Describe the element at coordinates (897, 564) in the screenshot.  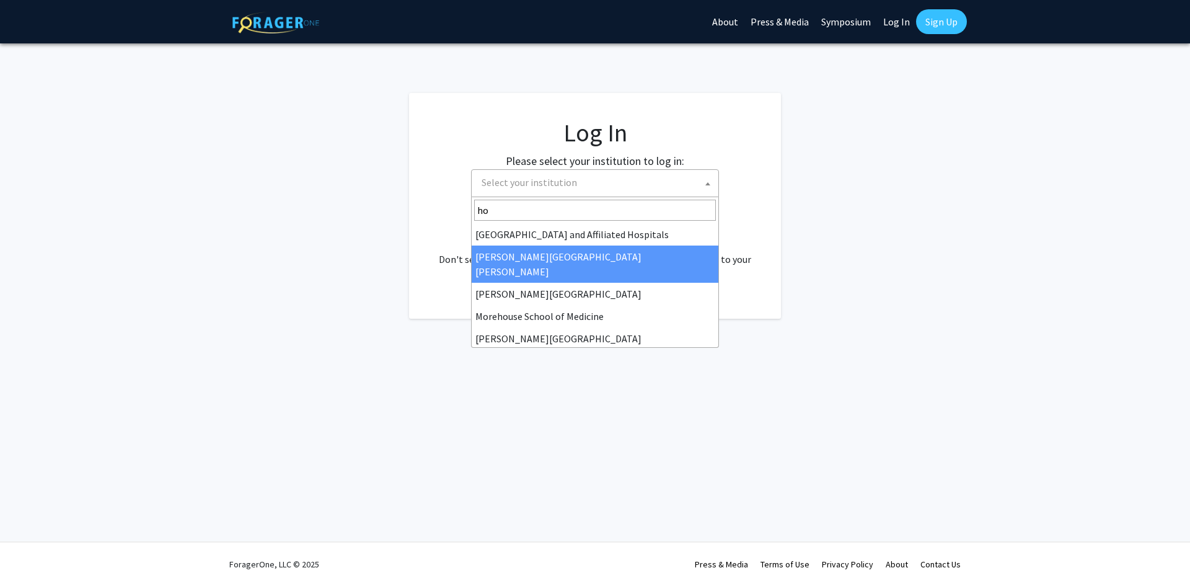
I see `a: About` at that location.